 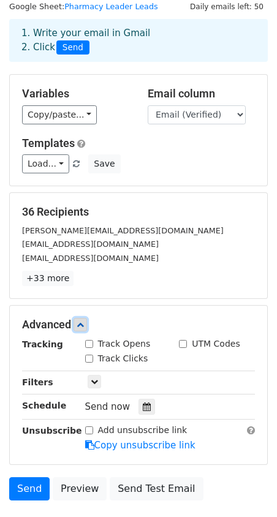 I want to click on small: Google Sheet:, so click(x=83, y=6).